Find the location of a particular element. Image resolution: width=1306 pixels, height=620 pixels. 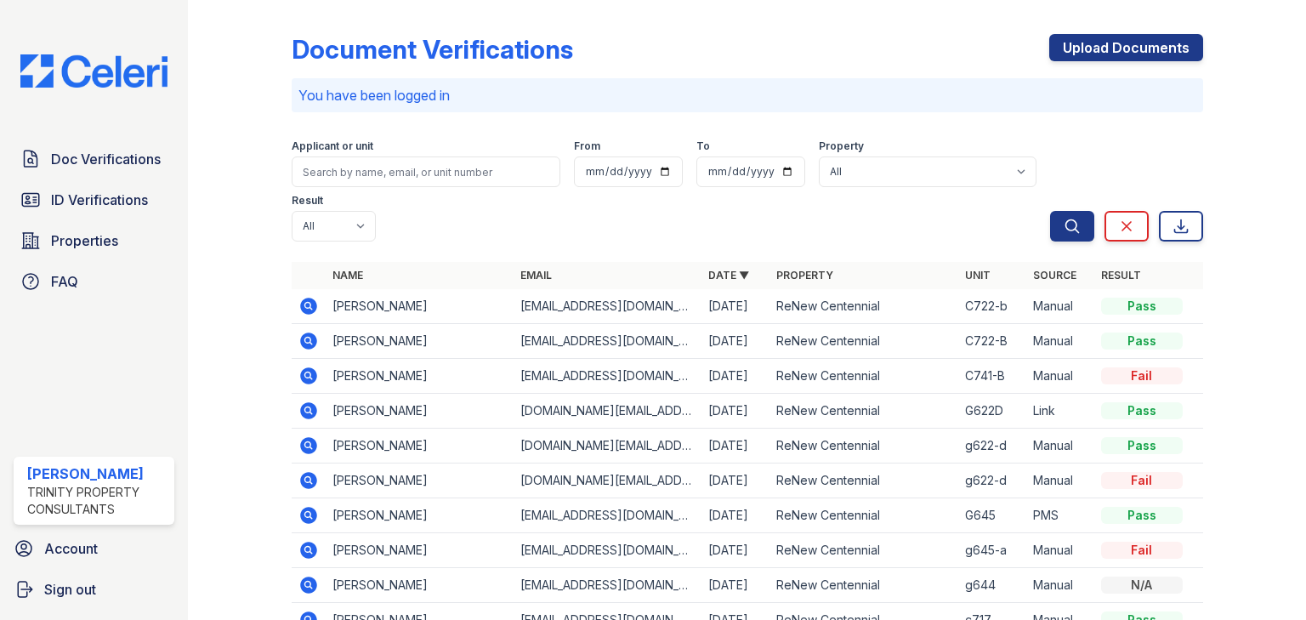

a: FAQ is located at coordinates (94, 281).